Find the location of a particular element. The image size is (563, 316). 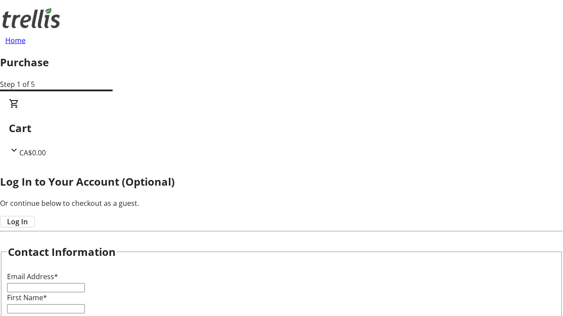

span: Log In is located at coordinates (17, 222).